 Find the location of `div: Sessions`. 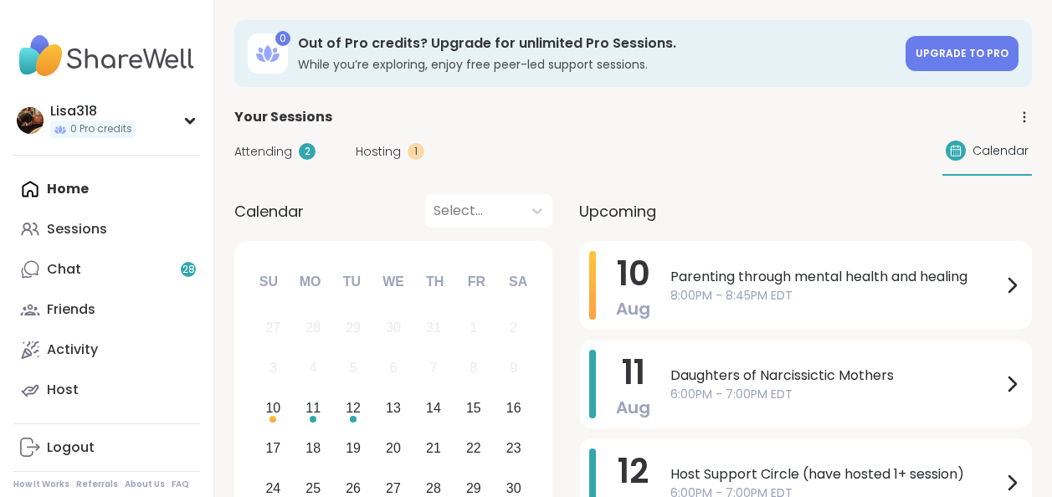

div: Sessions is located at coordinates (77, 229).